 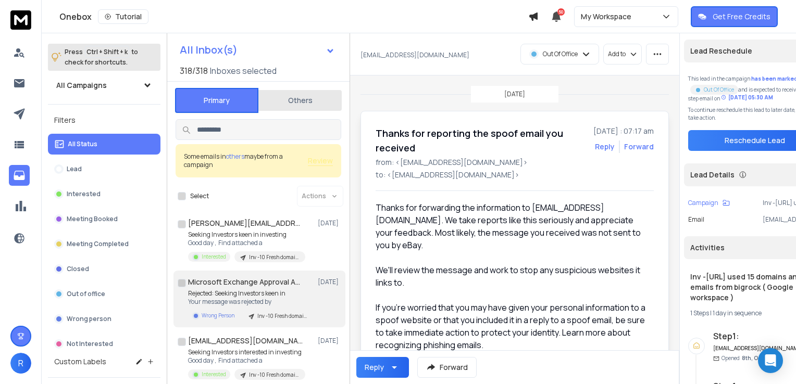 I want to click on button: All Campaigns, so click(x=104, y=85).